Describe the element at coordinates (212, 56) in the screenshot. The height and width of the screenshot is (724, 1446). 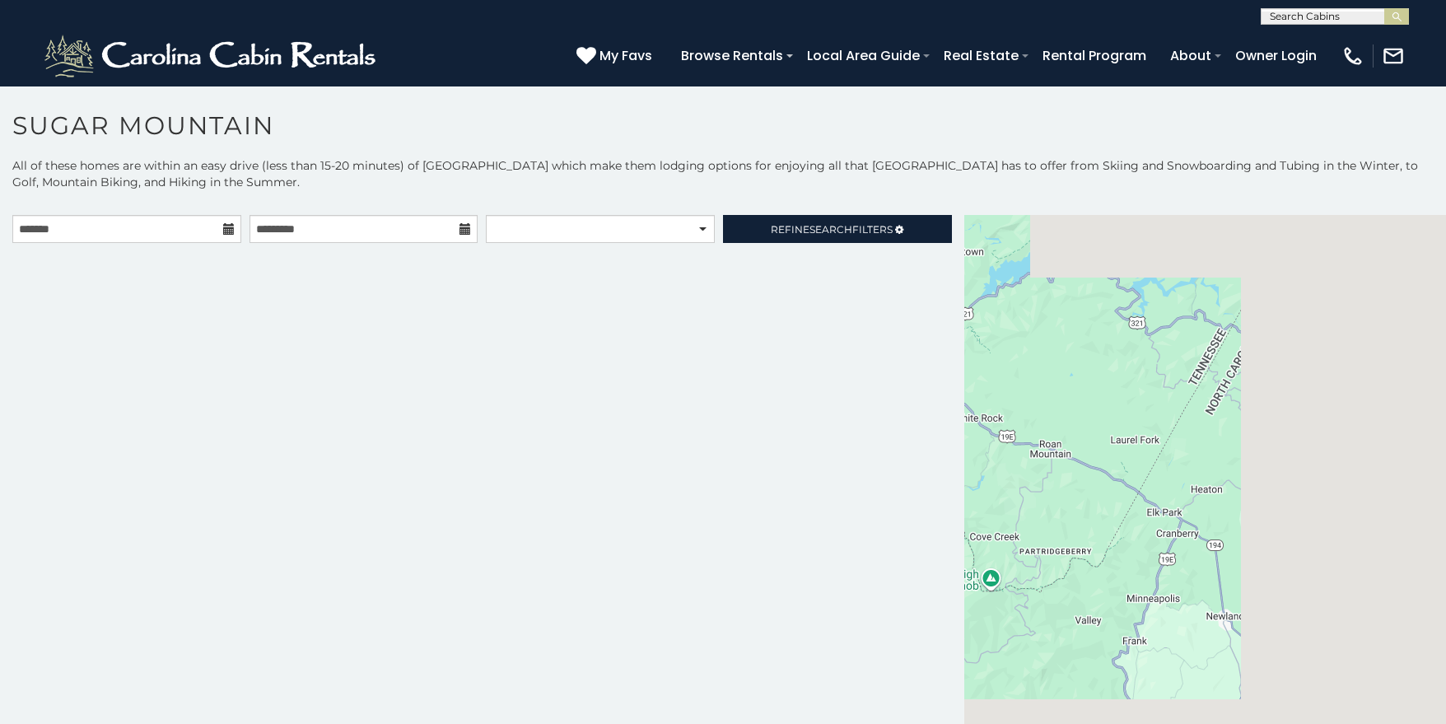
I see `img: White-1-2.png` at that location.